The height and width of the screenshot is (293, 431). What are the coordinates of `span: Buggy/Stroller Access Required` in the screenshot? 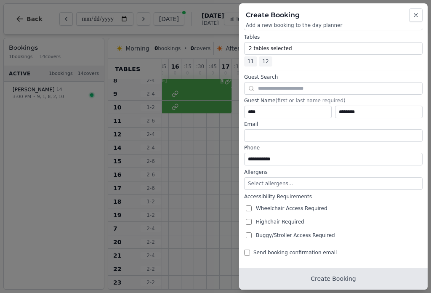 It's located at (295, 235).